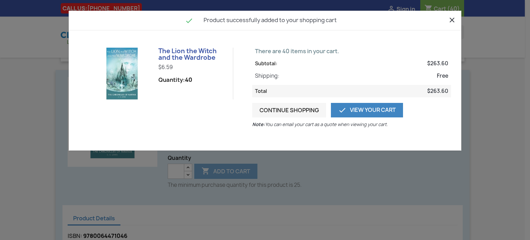 The height and width of the screenshot is (240, 530). I want to click on p: There are 40 items in your cart., so click(352, 51).